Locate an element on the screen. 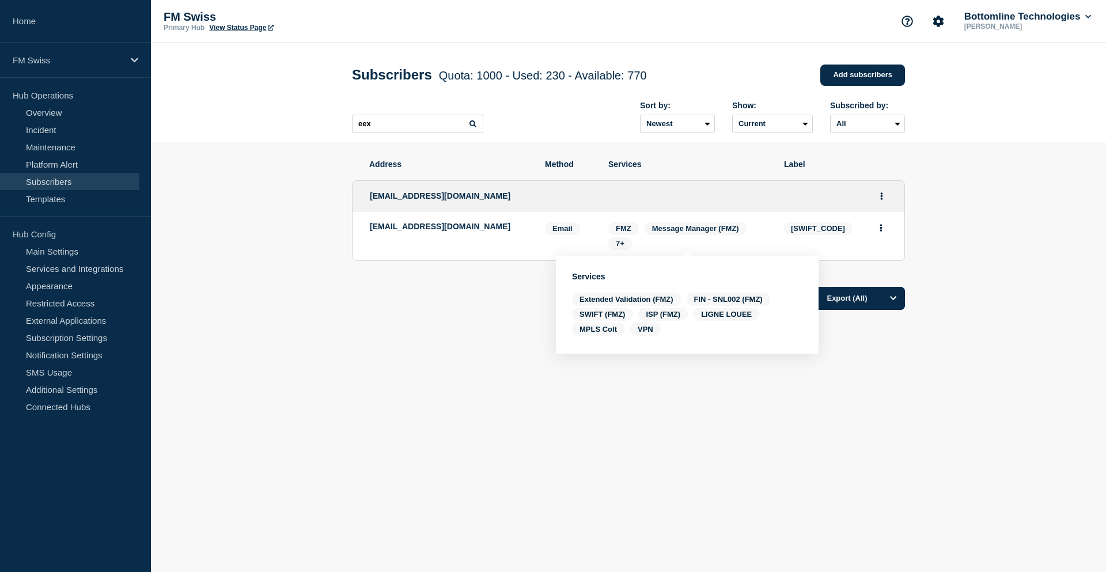  input: Search subscribers is located at coordinates (418, 124).